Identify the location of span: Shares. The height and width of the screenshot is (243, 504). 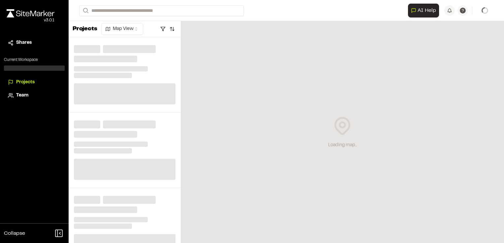
(24, 43).